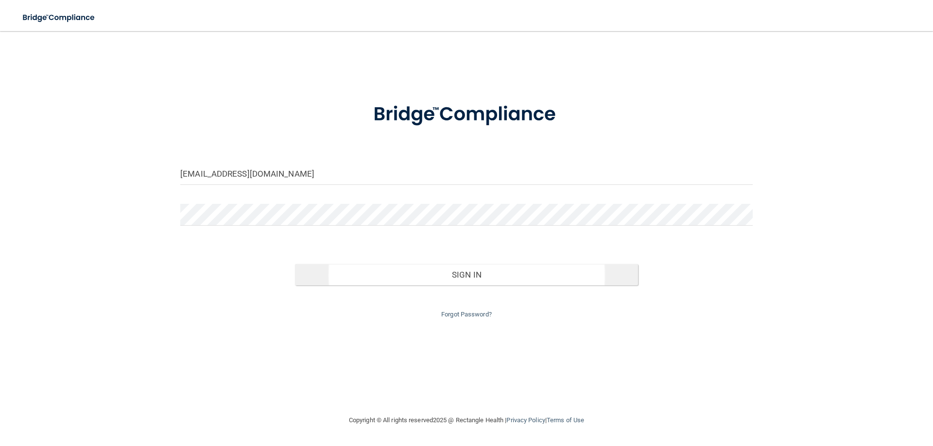  Describe the element at coordinates (466, 174) in the screenshot. I see `input: Email` at that location.